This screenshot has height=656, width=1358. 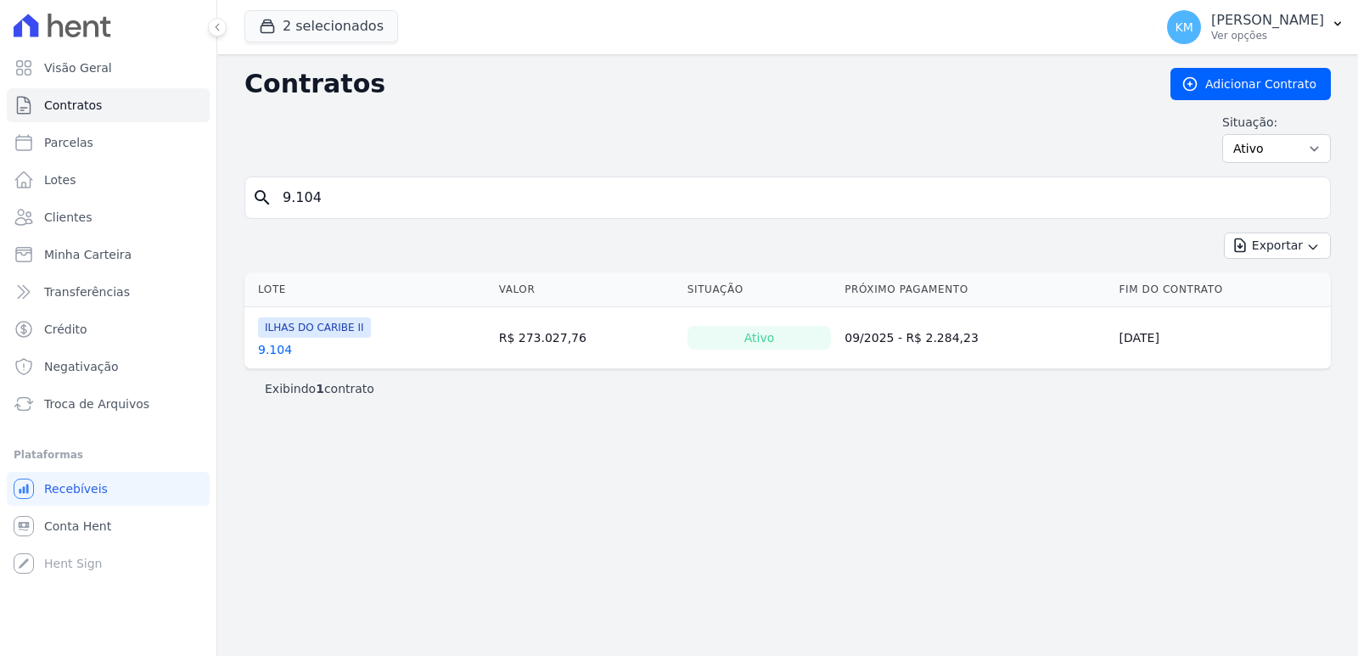 What do you see at coordinates (68, 217) in the screenshot?
I see `span: Clientes` at bounding box center [68, 217].